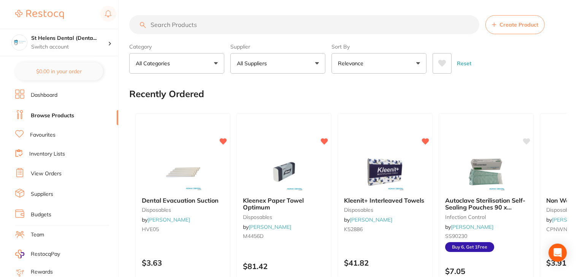 The width and height of the screenshot is (582, 277). I want to click on h2: Recently Ordered, so click(166, 94).